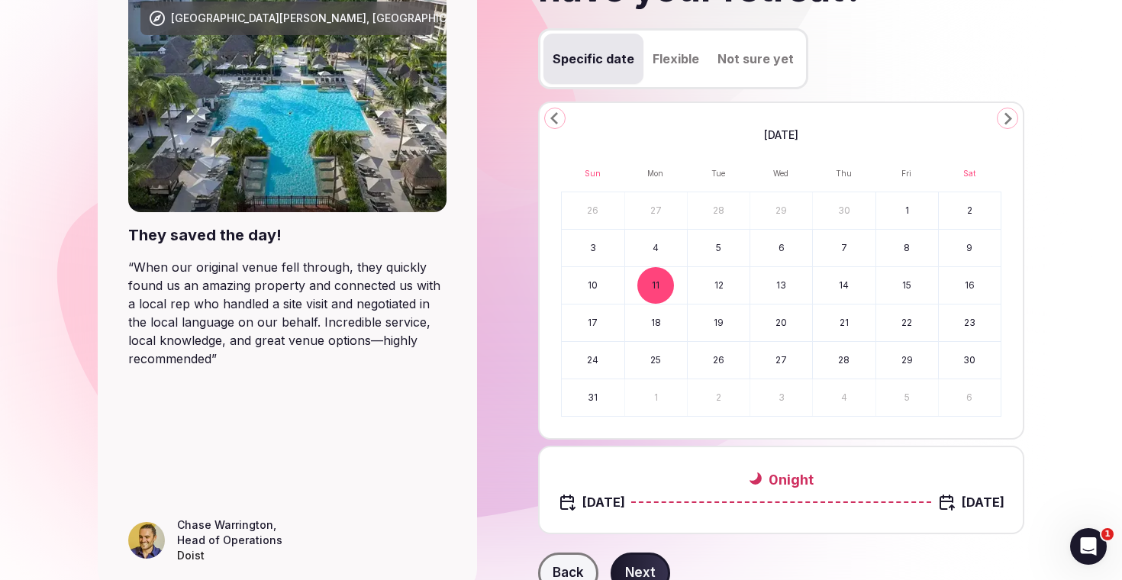  I want to click on button: Friday, May 15th, 2026, so click(906, 285).